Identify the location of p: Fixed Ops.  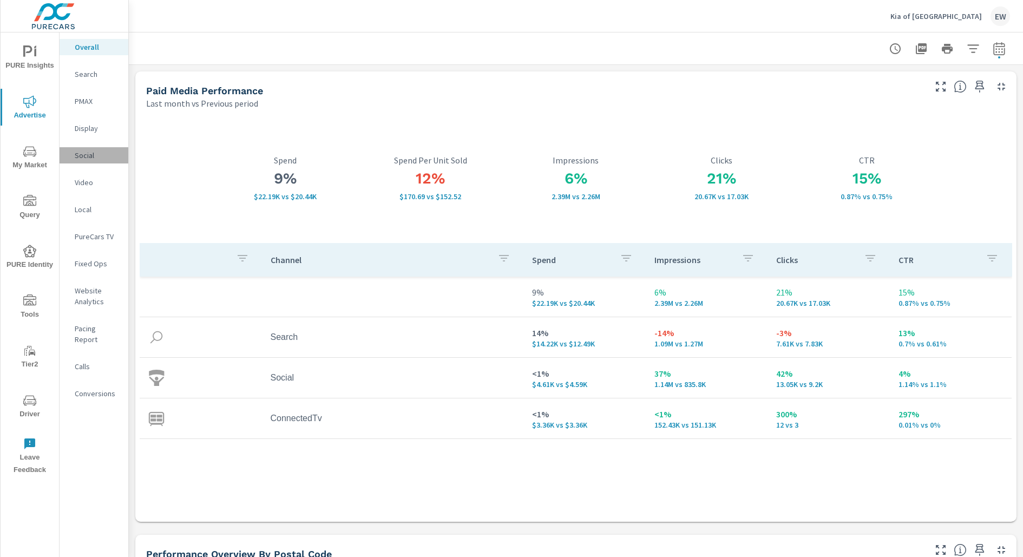
(97, 264).